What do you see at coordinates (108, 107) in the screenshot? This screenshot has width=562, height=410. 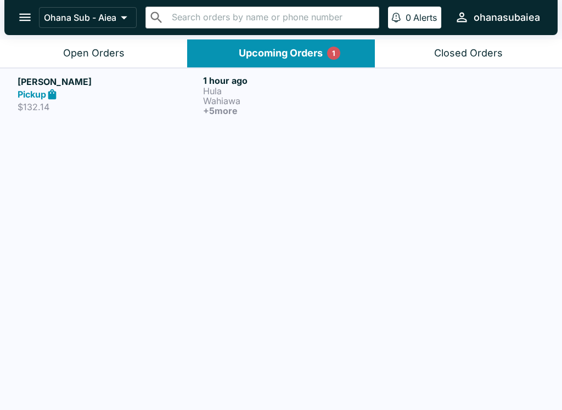 I see `p: $132.14` at bounding box center [108, 107].